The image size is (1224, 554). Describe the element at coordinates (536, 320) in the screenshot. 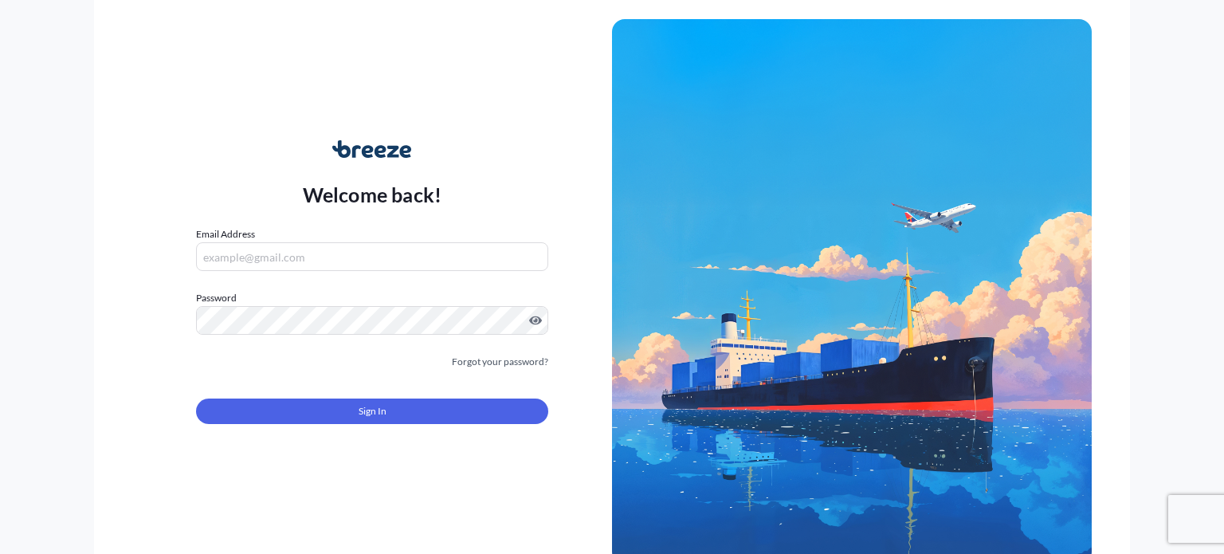

I see `button: Show password` at that location.